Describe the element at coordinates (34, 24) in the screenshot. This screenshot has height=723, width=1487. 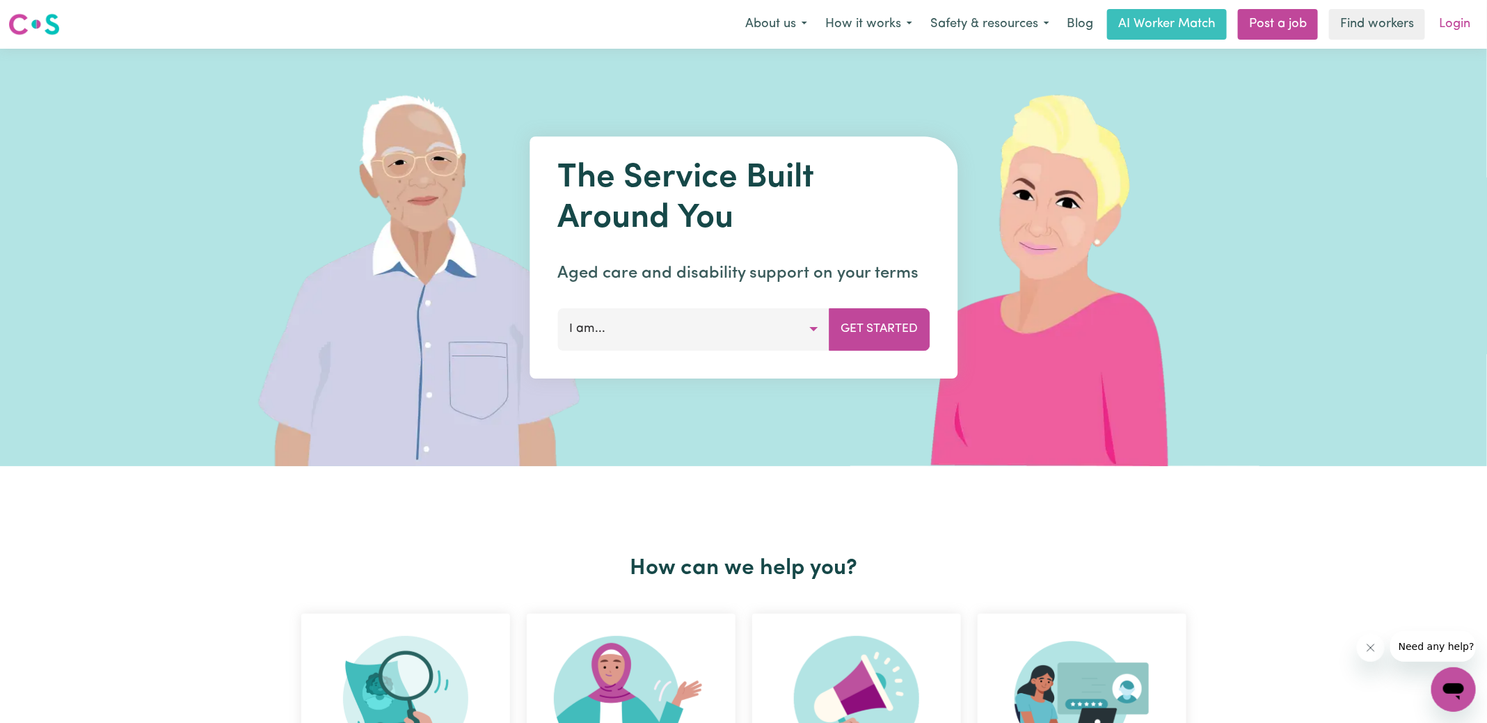
I see `a: Careseekers logo` at that location.